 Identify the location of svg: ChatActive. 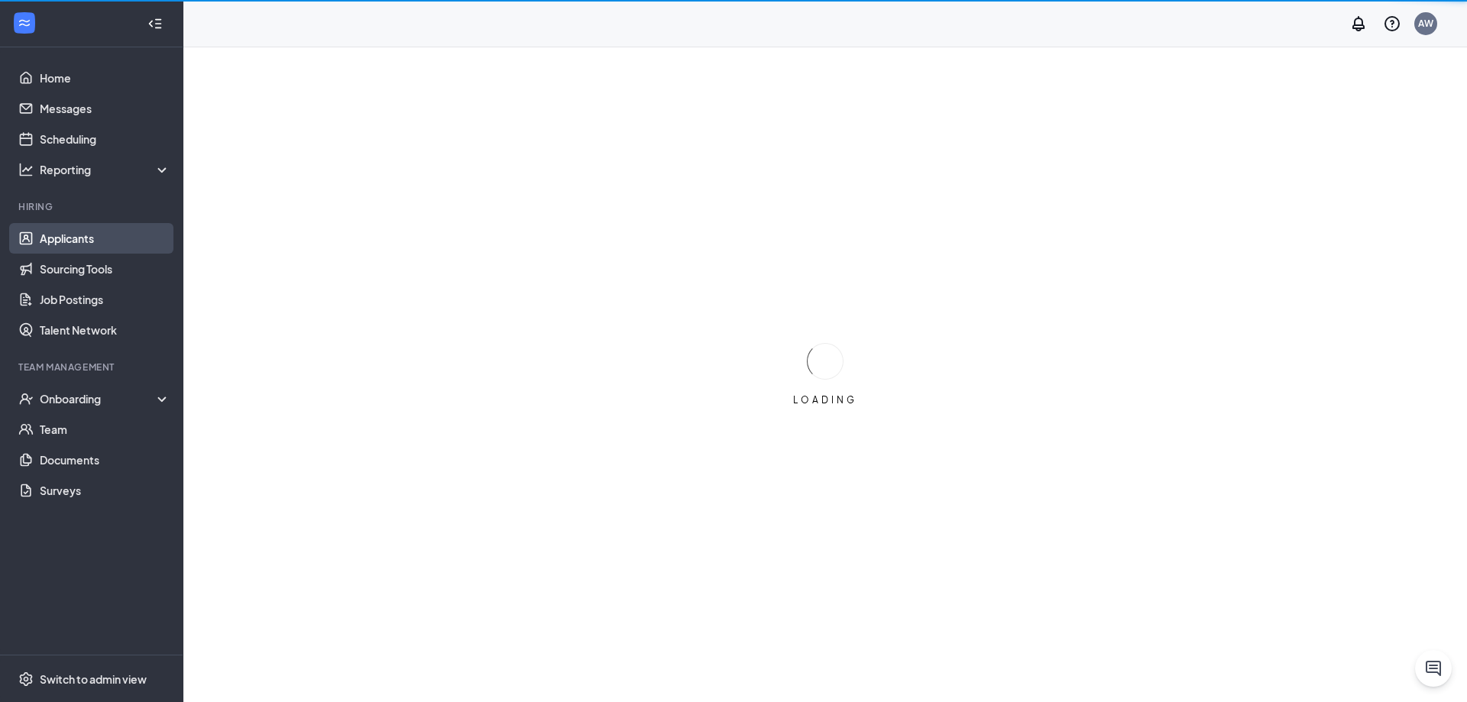
(1433, 669).